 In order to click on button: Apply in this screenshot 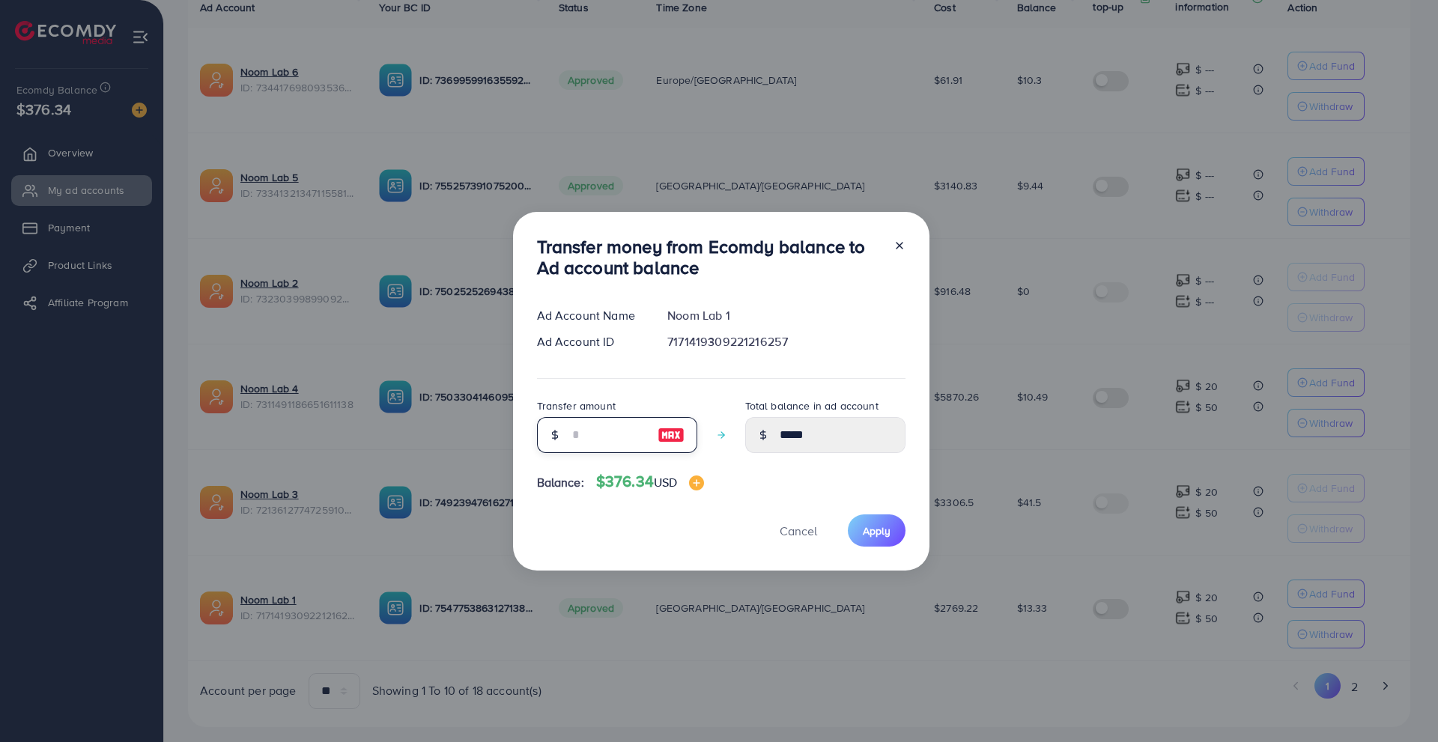, I will do `click(876, 530)`.